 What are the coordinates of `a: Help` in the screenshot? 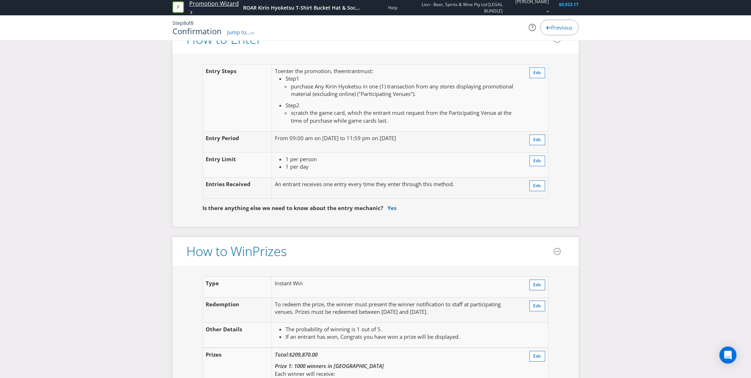 It's located at (393, 7).